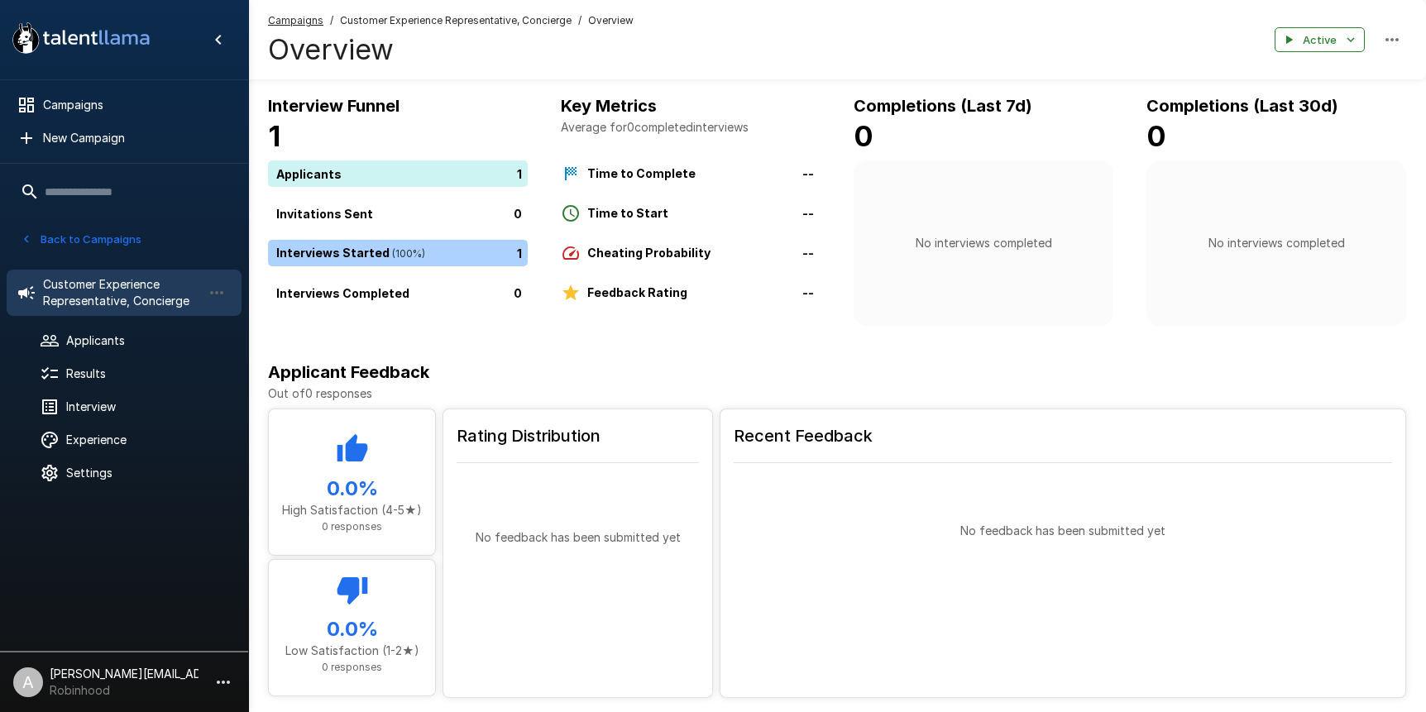 This screenshot has width=1426, height=712. Describe the element at coordinates (837, 394) in the screenshot. I see `p: Out of 0 responses` at that location.